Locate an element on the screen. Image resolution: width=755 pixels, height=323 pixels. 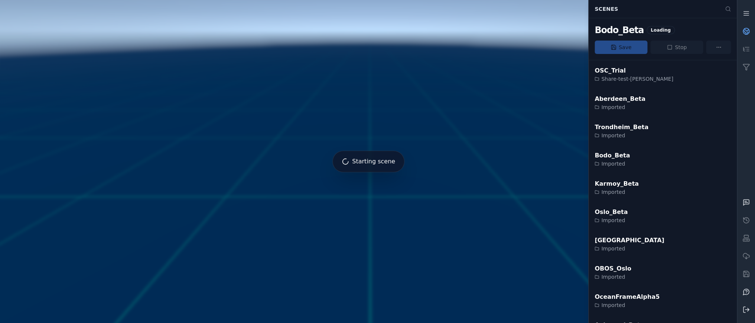
div: Trondheim_Beta is located at coordinates (622, 127).